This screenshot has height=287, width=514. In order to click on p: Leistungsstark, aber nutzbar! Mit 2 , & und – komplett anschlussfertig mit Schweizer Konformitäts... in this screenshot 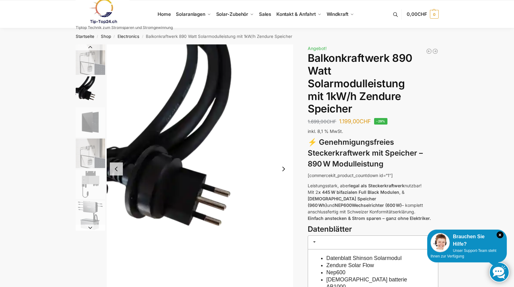, I will do `click(373, 202)`.